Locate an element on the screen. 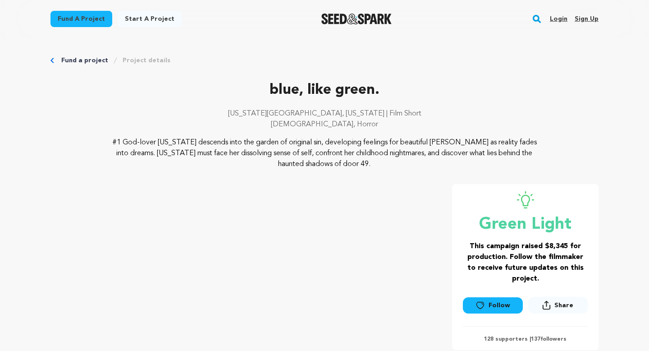 The width and height of the screenshot is (649, 351). button: Share is located at coordinates (558, 305).